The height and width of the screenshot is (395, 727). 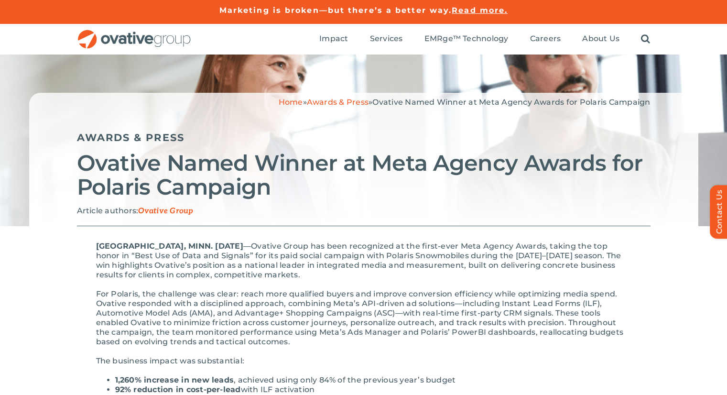 I want to click on a: About Us, so click(x=601, y=39).